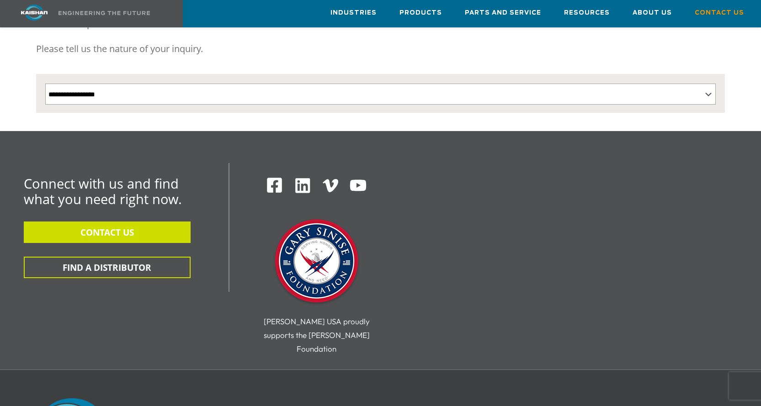  What do you see at coordinates (652, 13) in the screenshot?
I see `a: About Us` at bounding box center [652, 13].